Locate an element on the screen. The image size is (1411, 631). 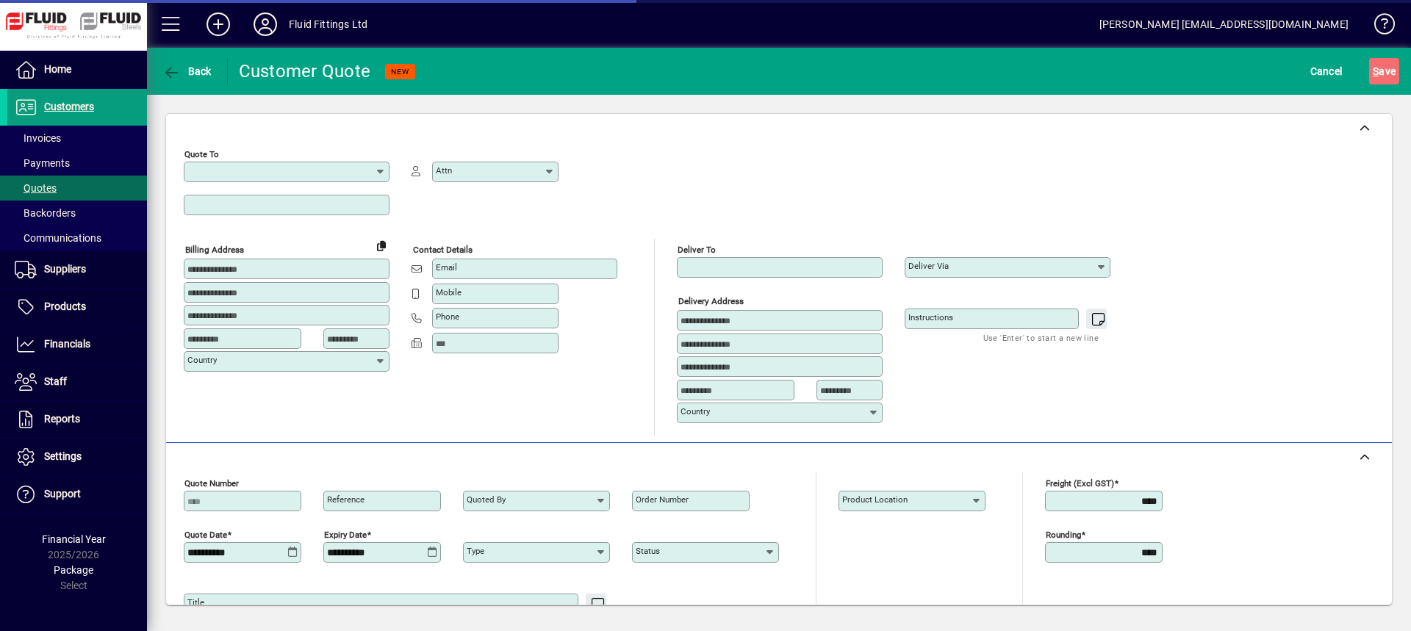
a: Products is located at coordinates (77, 307).